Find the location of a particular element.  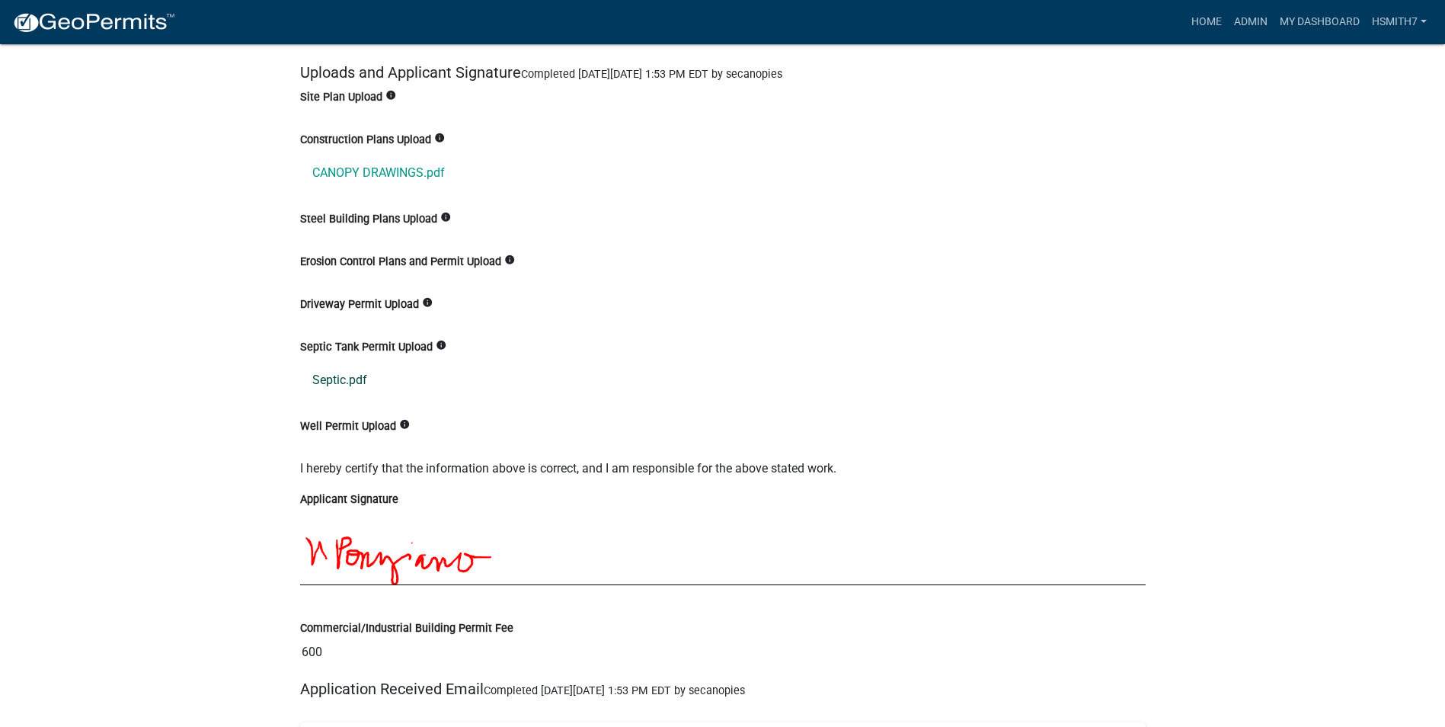

label: Driveway Permit Upload is located at coordinates (360, 305).